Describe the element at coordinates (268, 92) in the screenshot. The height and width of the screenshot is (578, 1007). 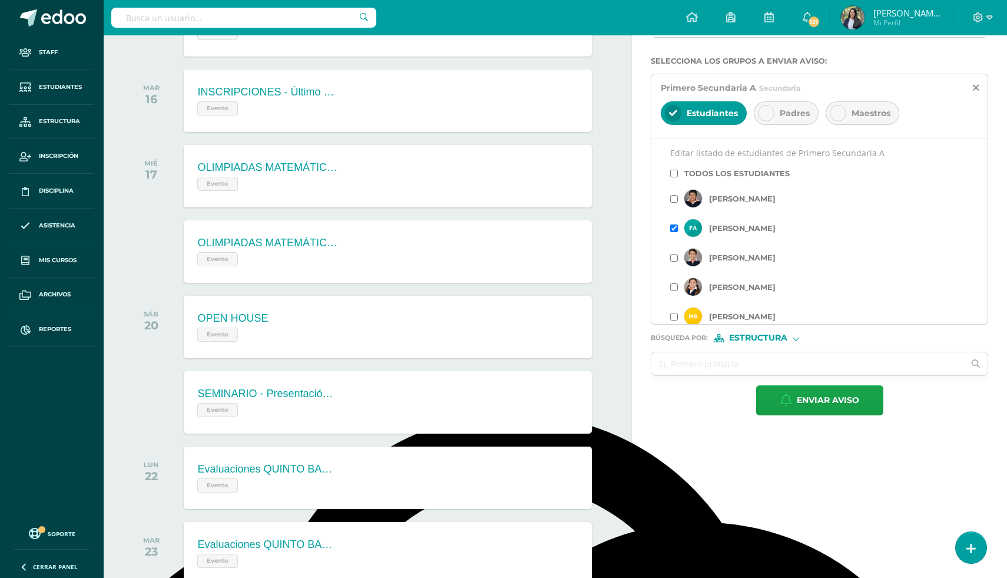
I see `div: INSCRIPCIONES - Último día para realizar el proceso de Reinscripción ORDINARIA` at that location.